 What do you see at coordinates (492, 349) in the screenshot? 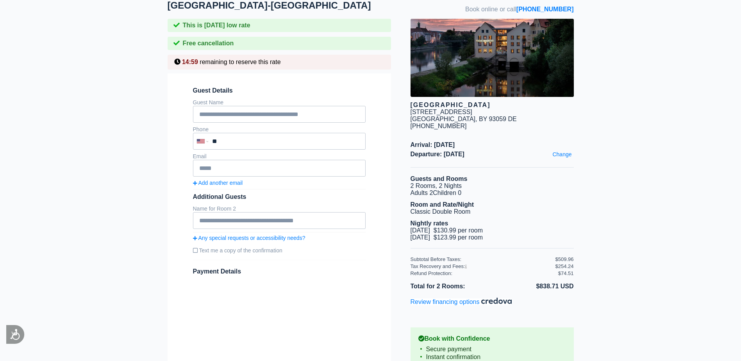
I see `li: Secure payment` at bounding box center [492, 349].